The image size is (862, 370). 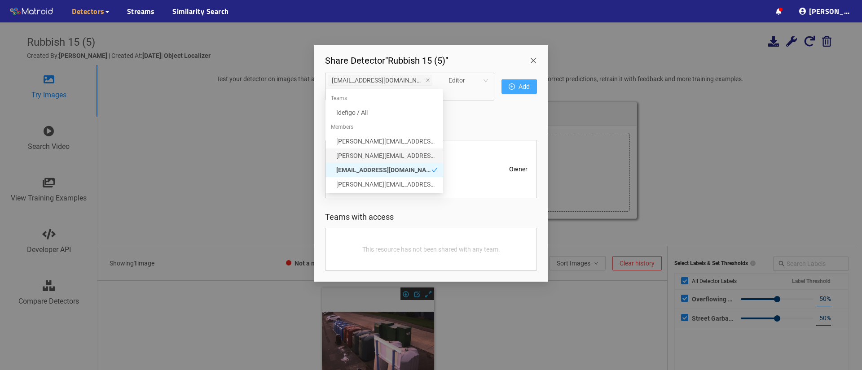 I want to click on div: nick.mooyman@idefigo.com, so click(x=384, y=156).